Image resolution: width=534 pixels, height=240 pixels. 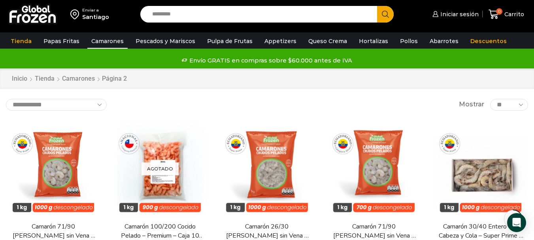 I want to click on a: Hortalizas, so click(x=374, y=41).